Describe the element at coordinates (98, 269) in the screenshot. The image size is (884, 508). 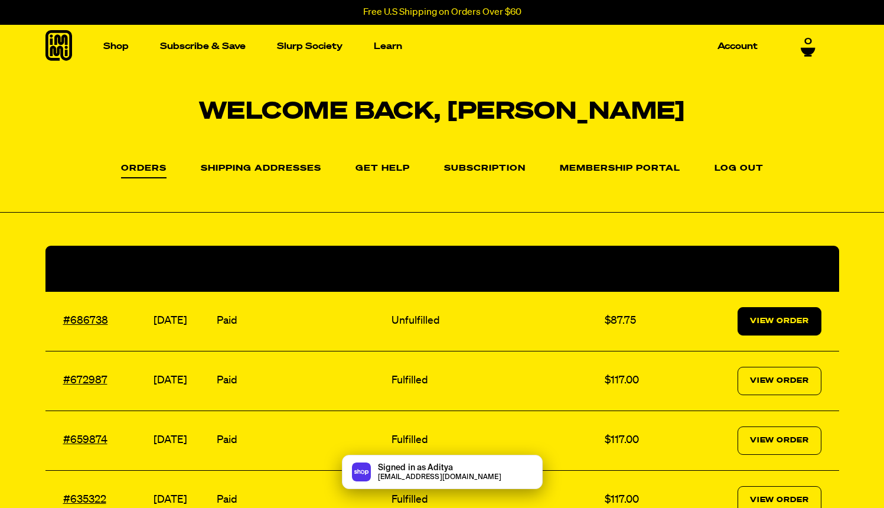
I see `th: Order` at that location.